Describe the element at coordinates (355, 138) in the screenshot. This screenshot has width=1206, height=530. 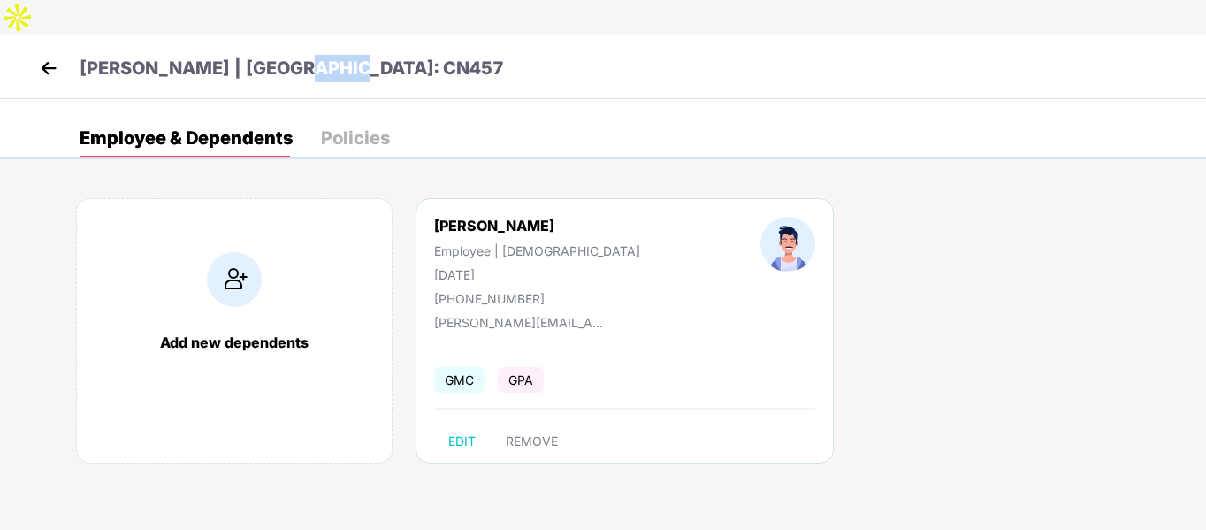
I see `div: Policies` at that location.